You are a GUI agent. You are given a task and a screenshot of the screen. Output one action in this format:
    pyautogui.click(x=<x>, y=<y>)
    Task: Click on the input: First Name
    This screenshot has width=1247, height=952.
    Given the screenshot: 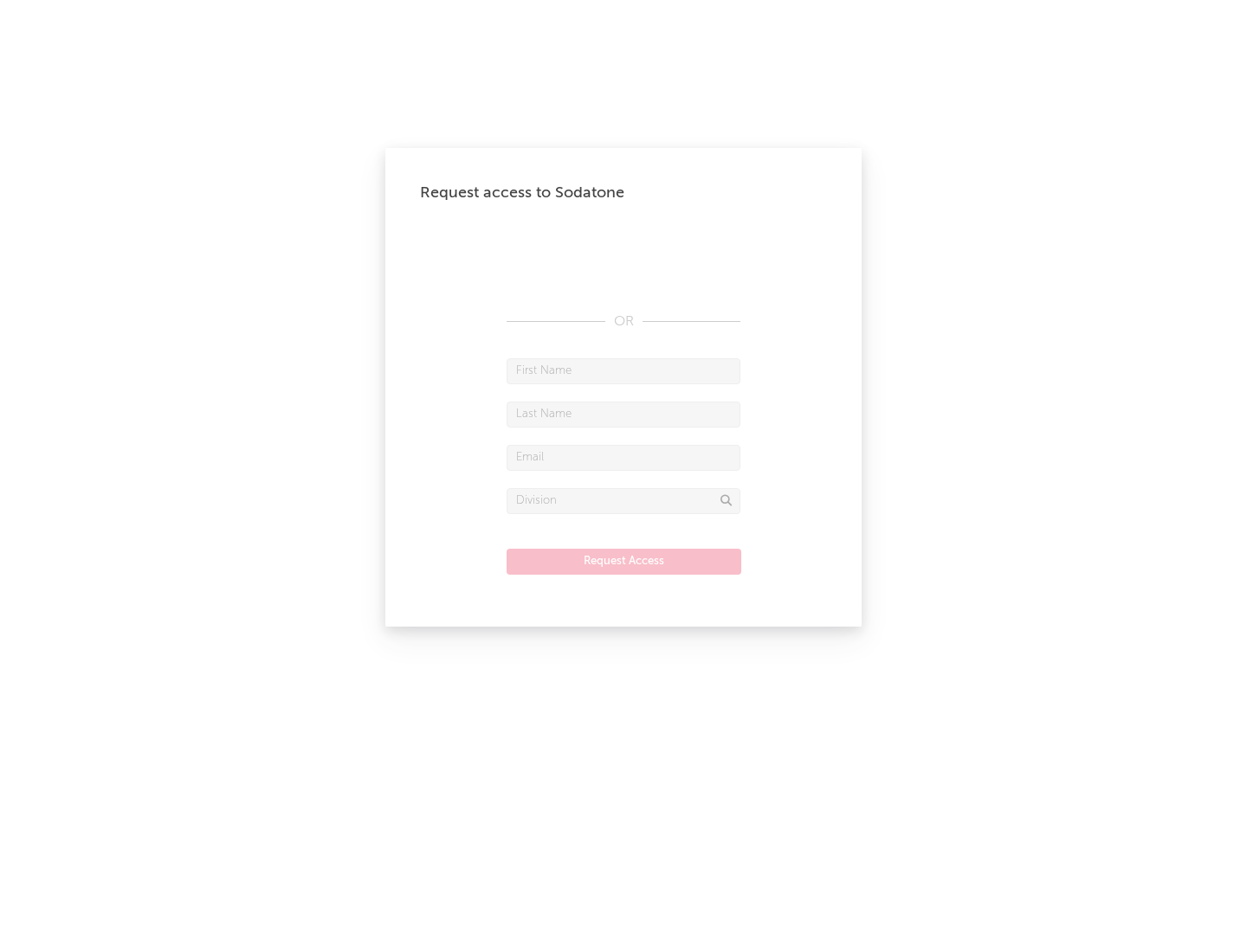 What is the action you would take?
    pyautogui.click(x=624, y=372)
    